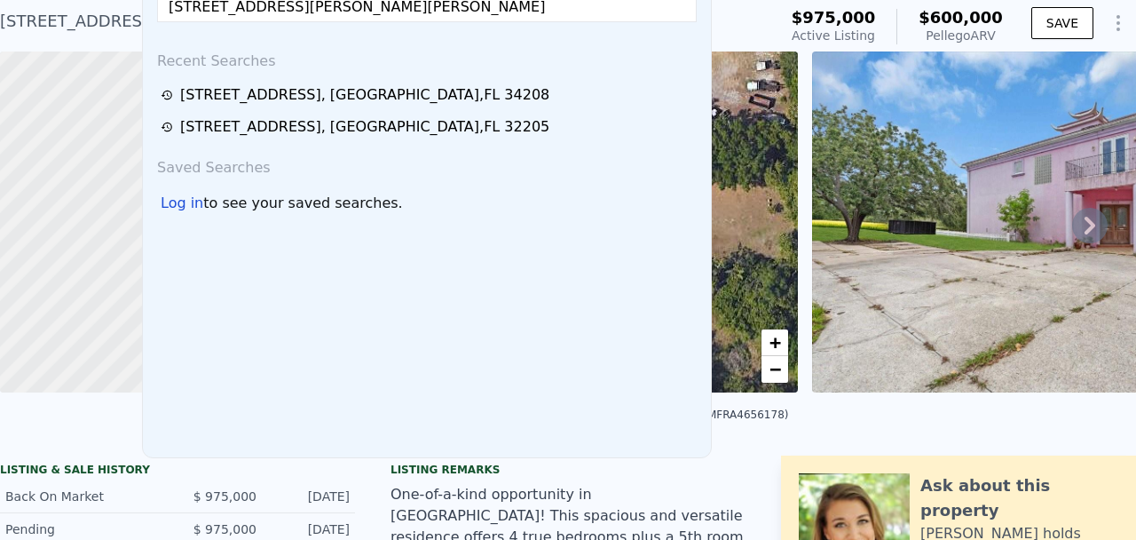  What do you see at coordinates (1119, 23) in the screenshot?
I see `button: Show Options` at bounding box center [1119, 23].